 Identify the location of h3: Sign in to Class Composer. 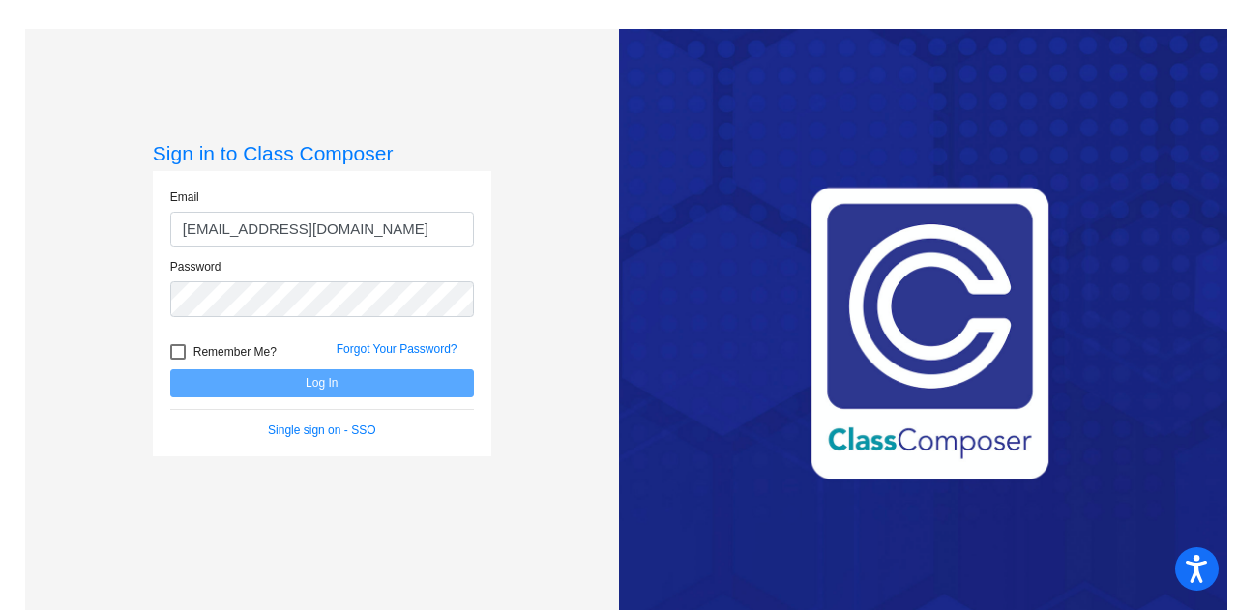
(322, 153).